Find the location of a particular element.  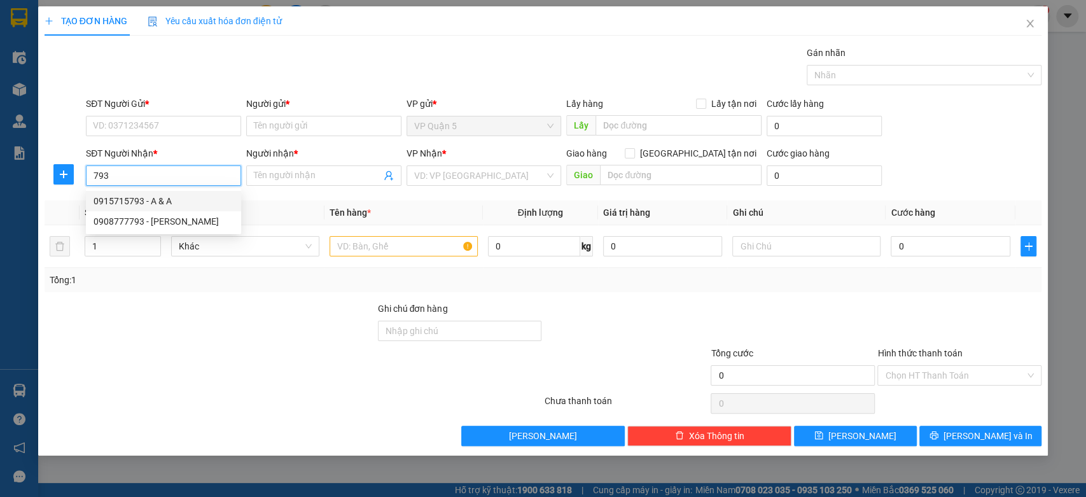

span: Giao hàng is located at coordinates (587, 153).